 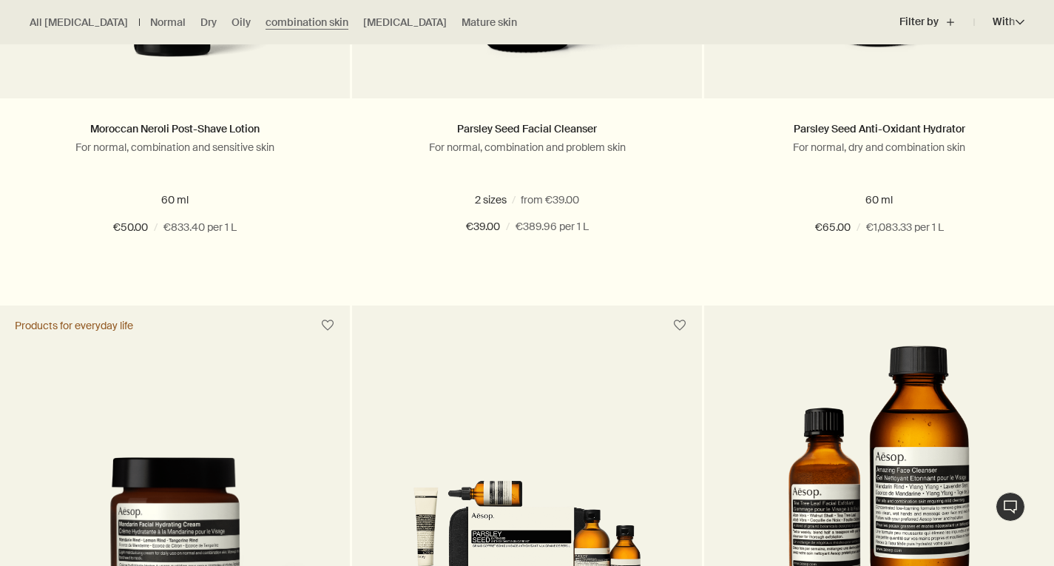 I want to click on font: combination skin, so click(x=307, y=22).